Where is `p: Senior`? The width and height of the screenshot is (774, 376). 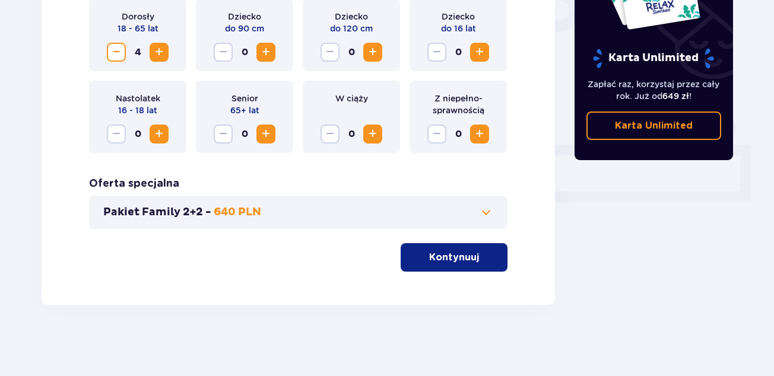
p: Senior is located at coordinates (244, 98).